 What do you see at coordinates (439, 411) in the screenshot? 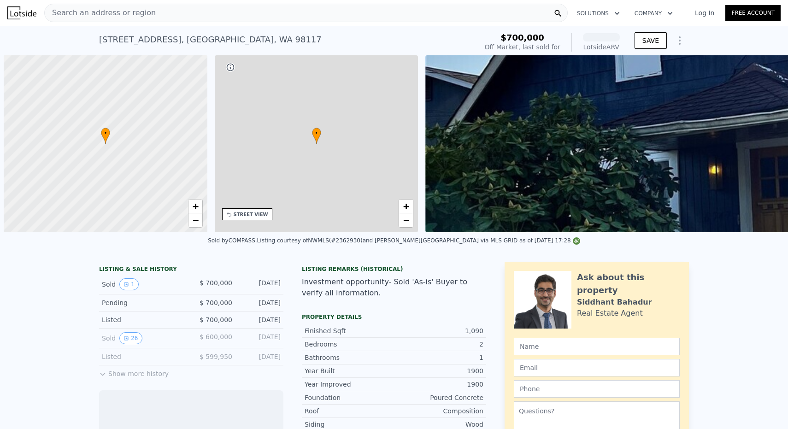
I see `div: Composition` at bounding box center [439, 411].